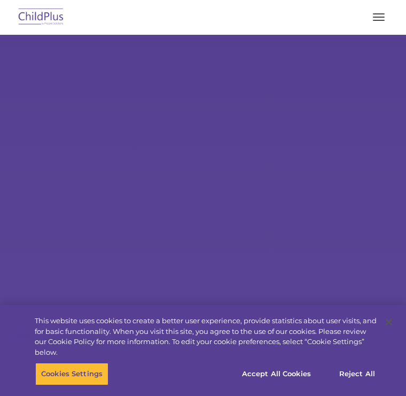  I want to click on button: Close, so click(389, 322).